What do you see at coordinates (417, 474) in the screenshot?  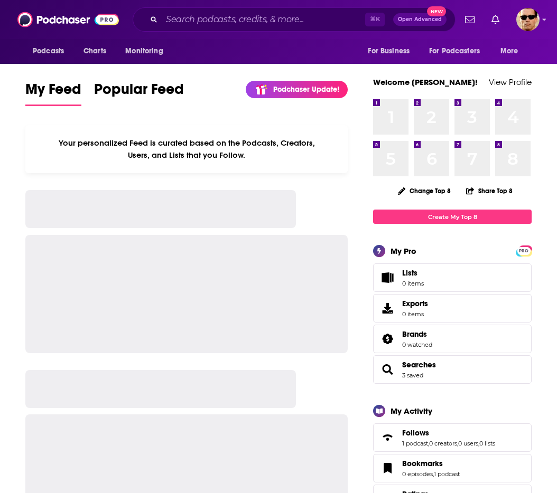 I see `a: 0 episodes` at bounding box center [417, 474].